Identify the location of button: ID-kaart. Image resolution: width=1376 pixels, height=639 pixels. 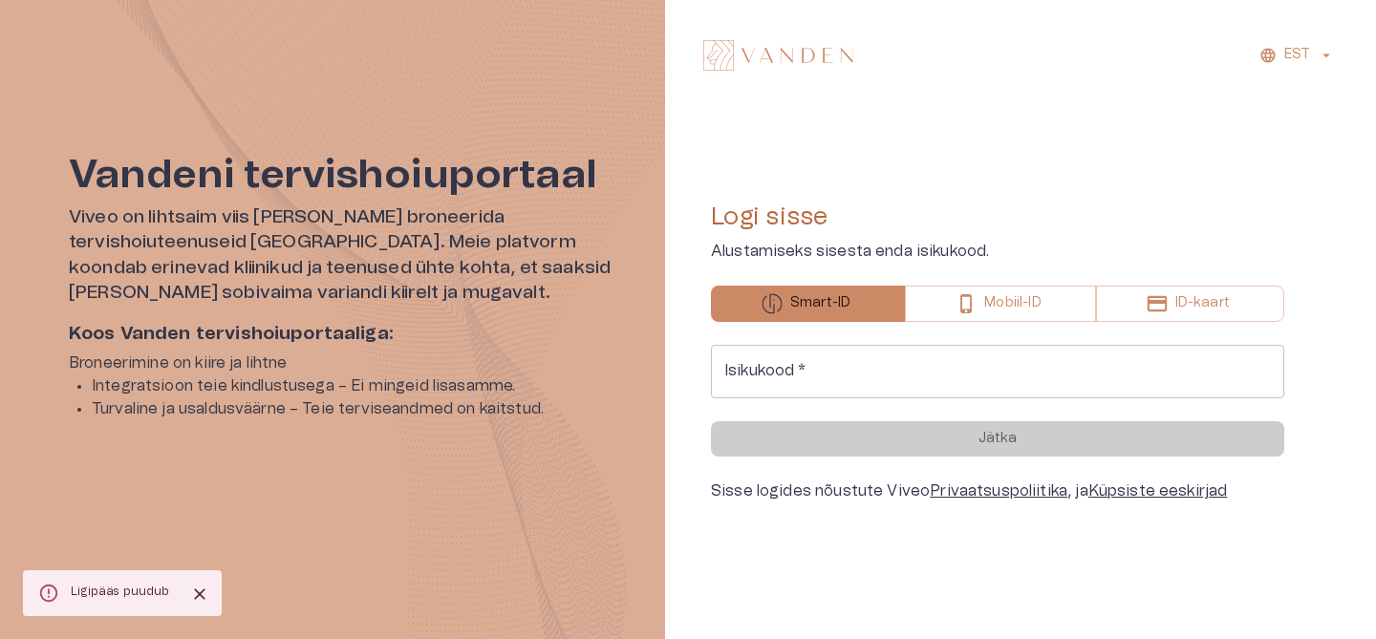
(1190, 304).